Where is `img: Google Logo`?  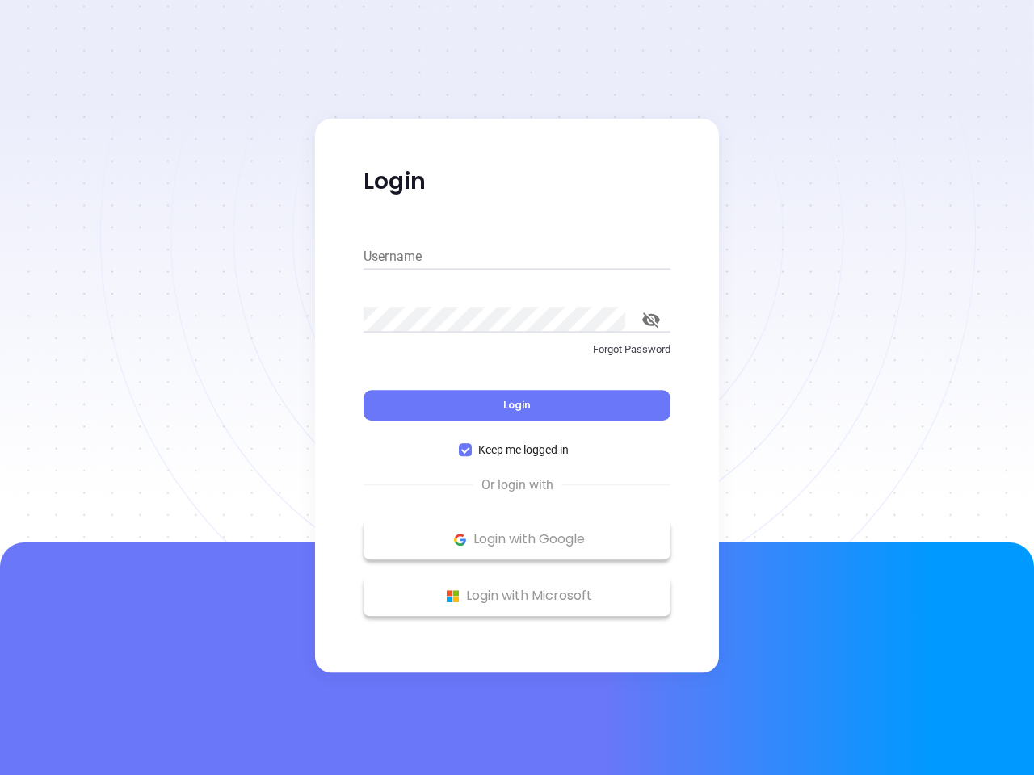
img: Google Logo is located at coordinates (460, 540).